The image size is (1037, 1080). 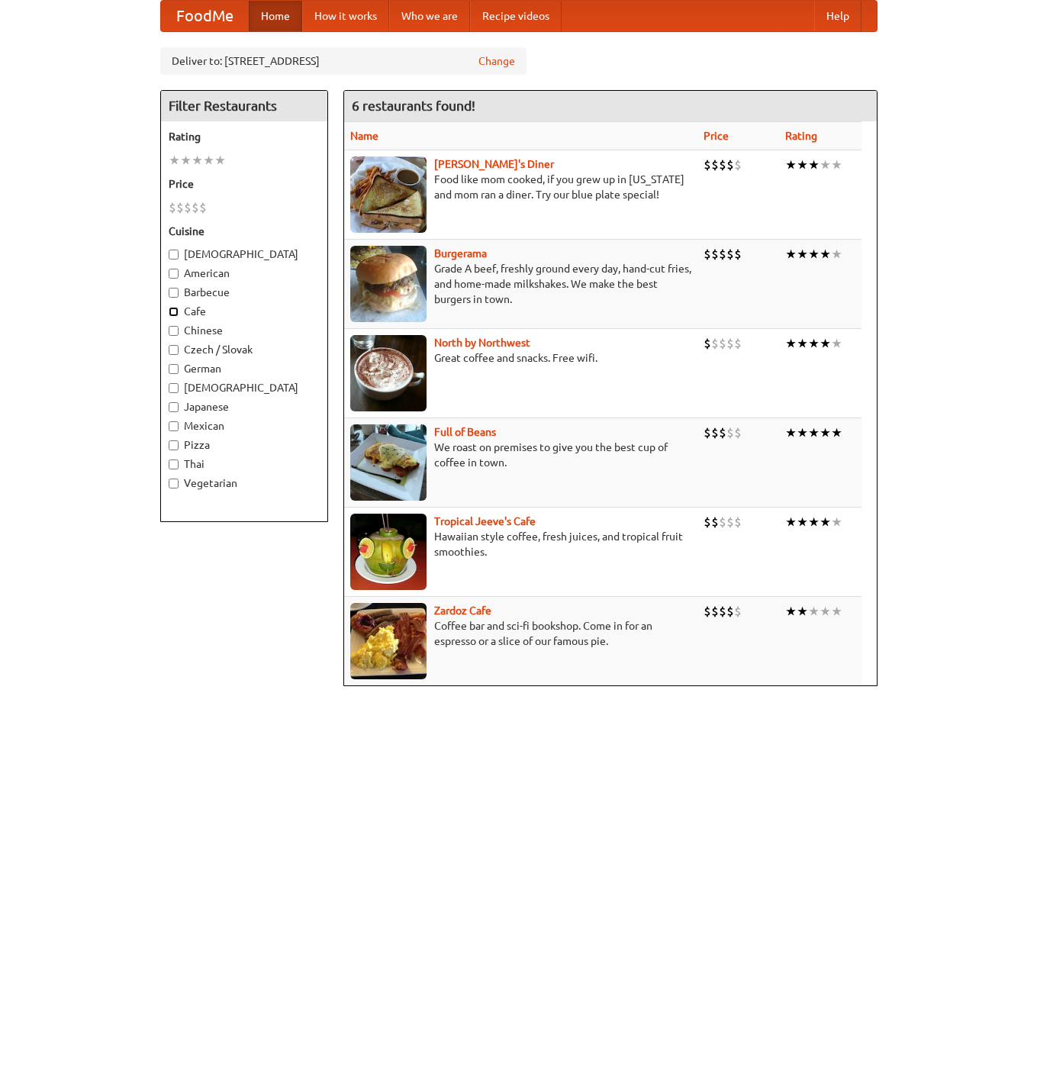 What do you see at coordinates (244, 426) in the screenshot?
I see `label: Mexican` at bounding box center [244, 426].